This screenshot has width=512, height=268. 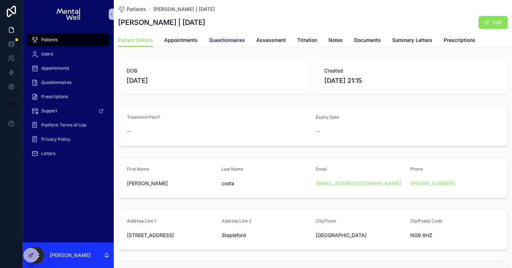 I want to click on a: Summary Letters, so click(x=412, y=41).